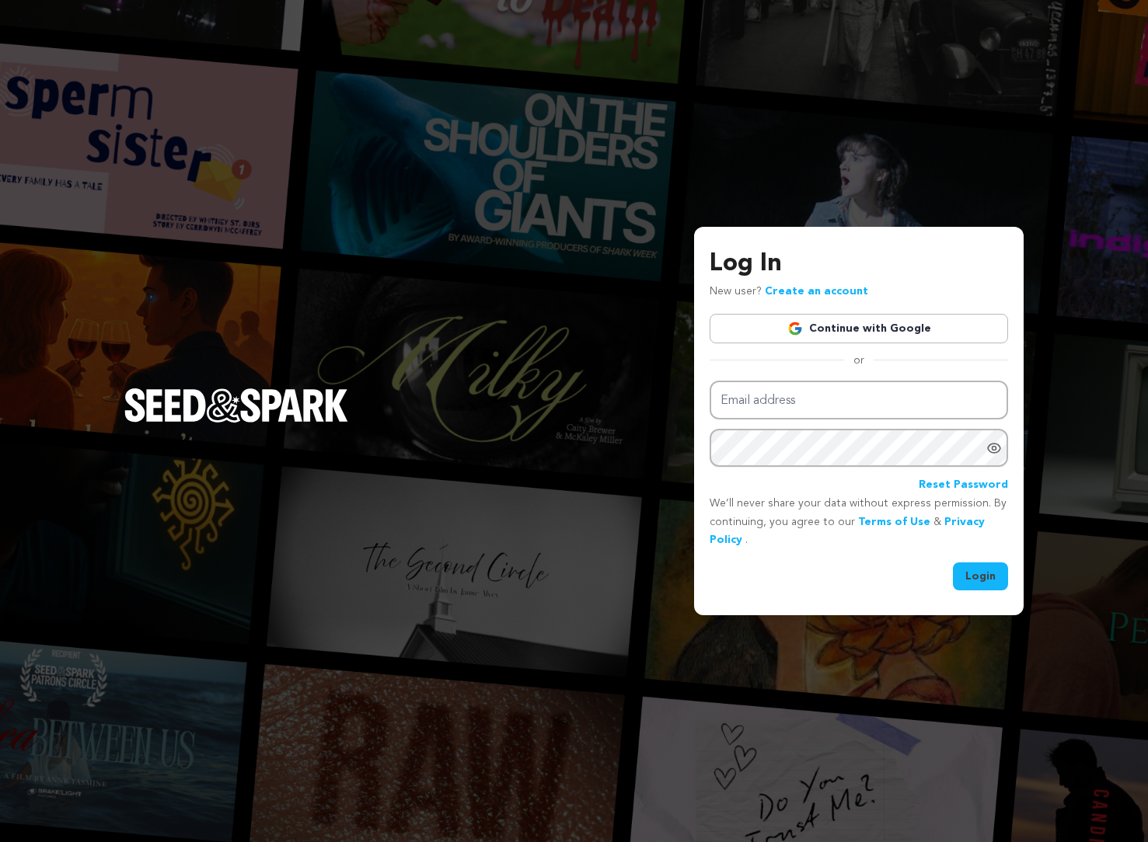 The width and height of the screenshot is (1148, 842). I want to click on img: Google logo, so click(795, 329).